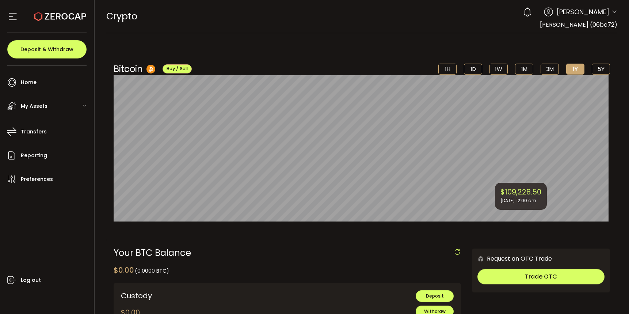 The height and width of the screenshot is (314, 629). What do you see at coordinates (601, 69) in the screenshot?
I see `li: 5Y` at bounding box center [601, 69].